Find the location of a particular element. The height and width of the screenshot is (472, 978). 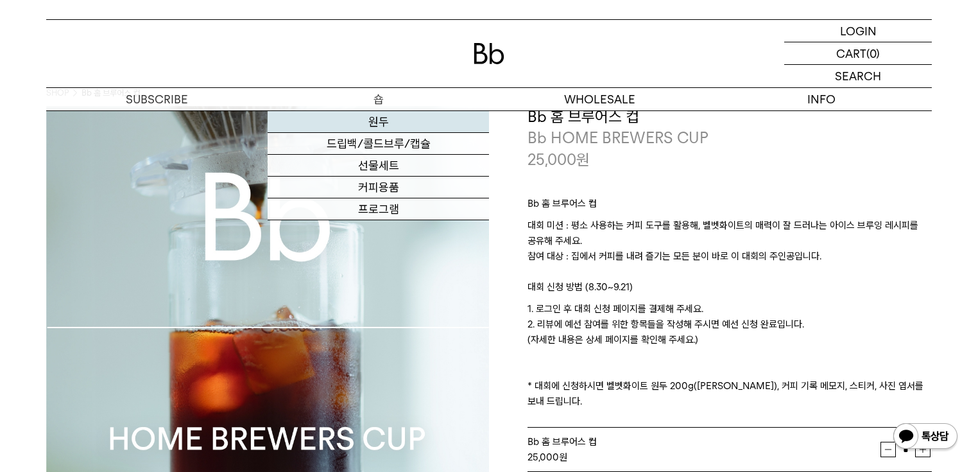

p: SEARCH is located at coordinates (858, 76).